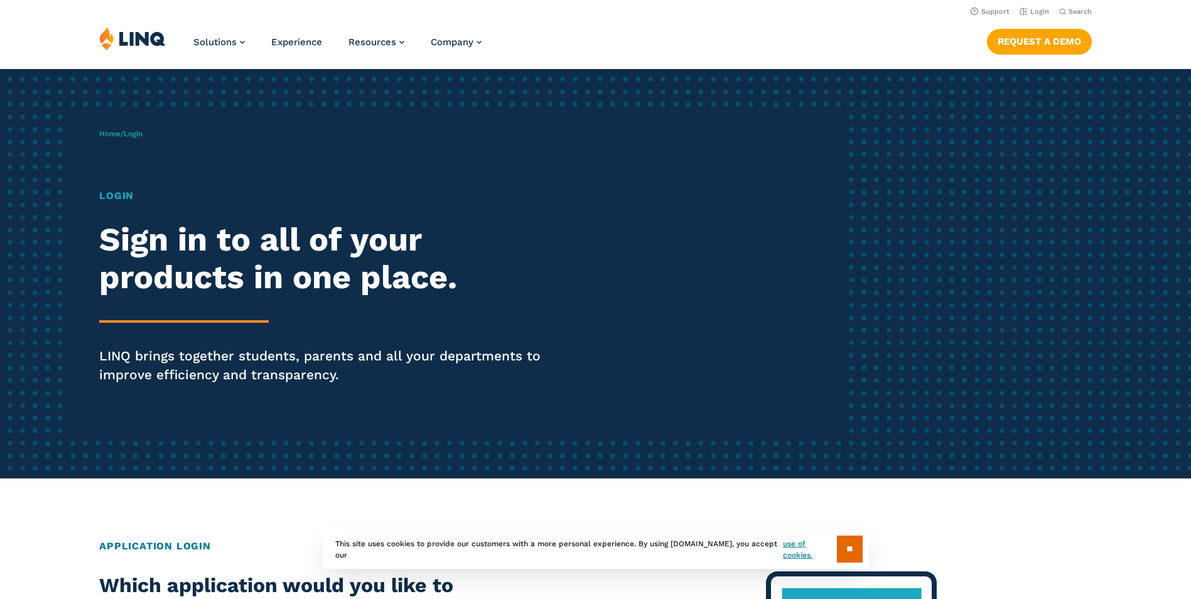  I want to click on nav: Button Navigation, so click(1039, 40).